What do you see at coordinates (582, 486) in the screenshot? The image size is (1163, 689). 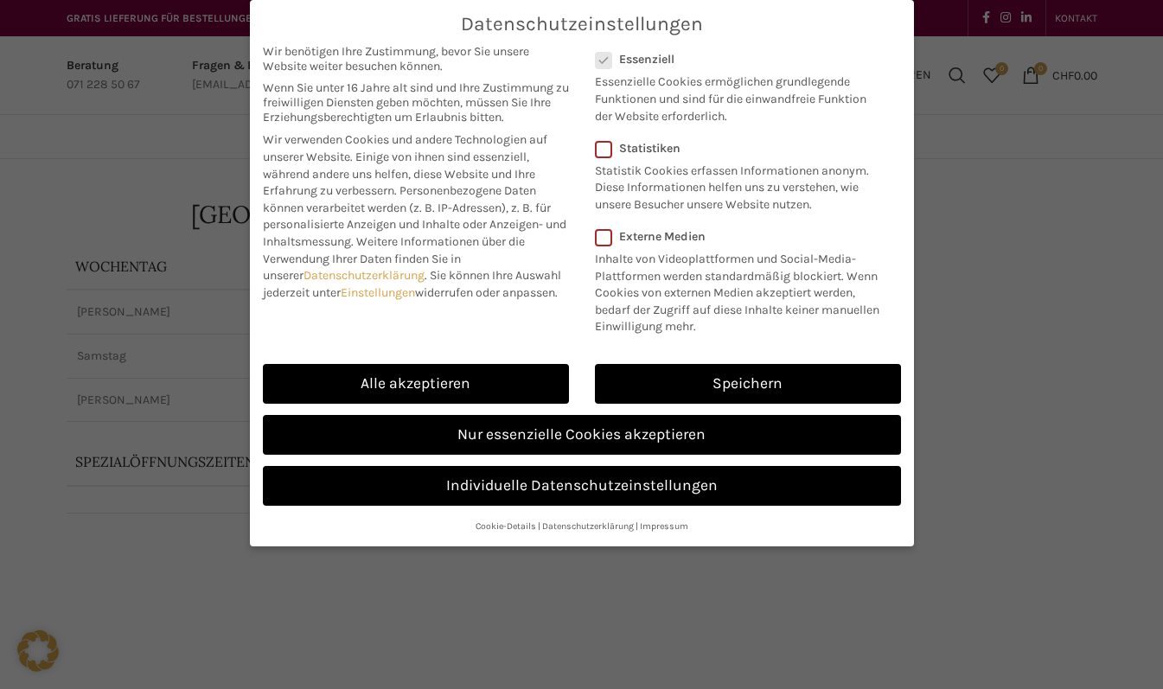 I see `a: Individuelle Datenschutzeinstellungen` at bounding box center [582, 486].